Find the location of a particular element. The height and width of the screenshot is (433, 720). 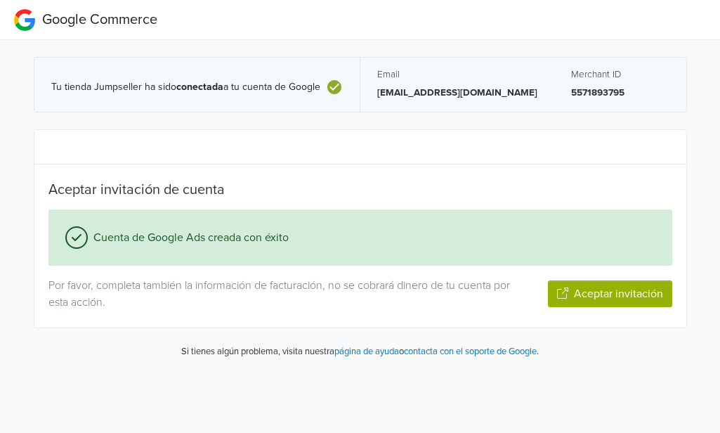

b: conectada is located at coordinates (200, 86).